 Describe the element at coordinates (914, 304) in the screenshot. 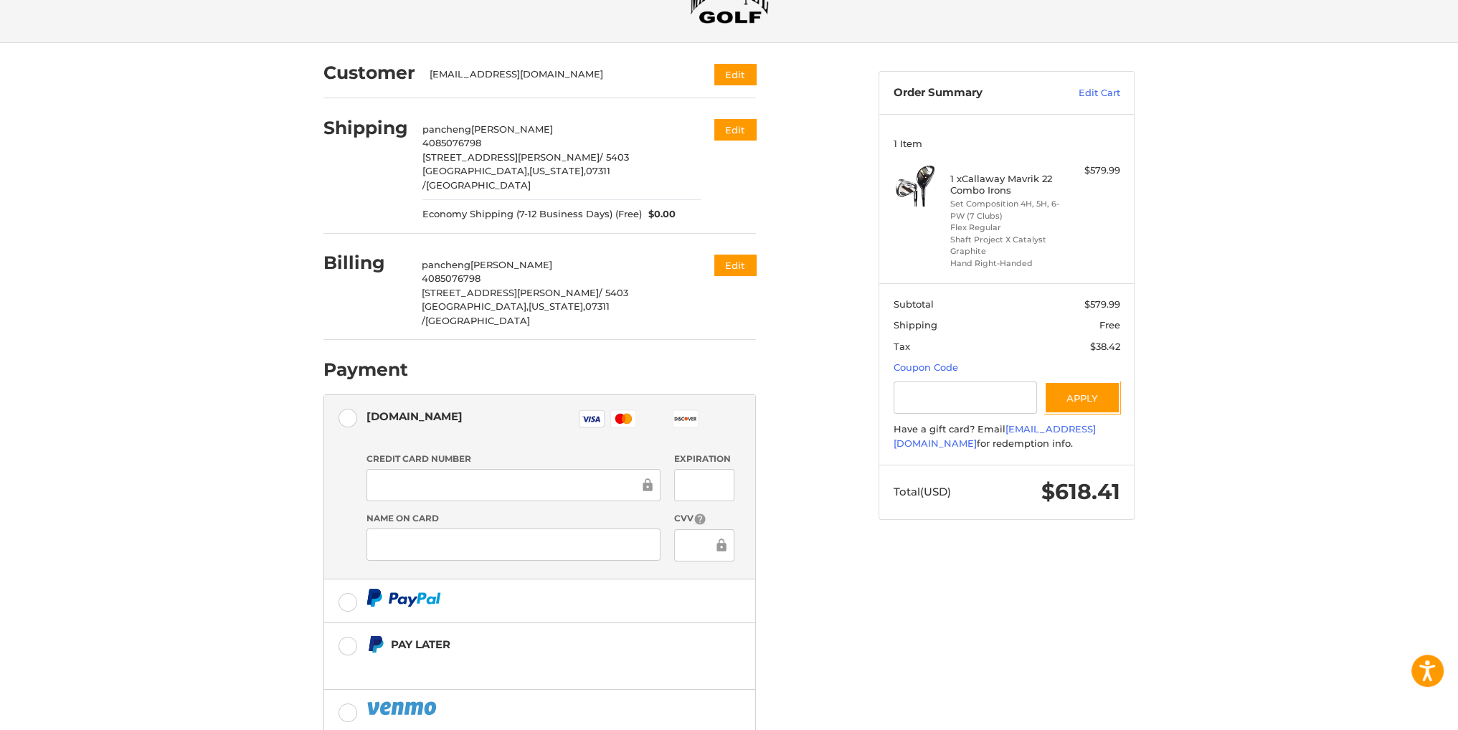

I see `span: Subtotal` at that location.